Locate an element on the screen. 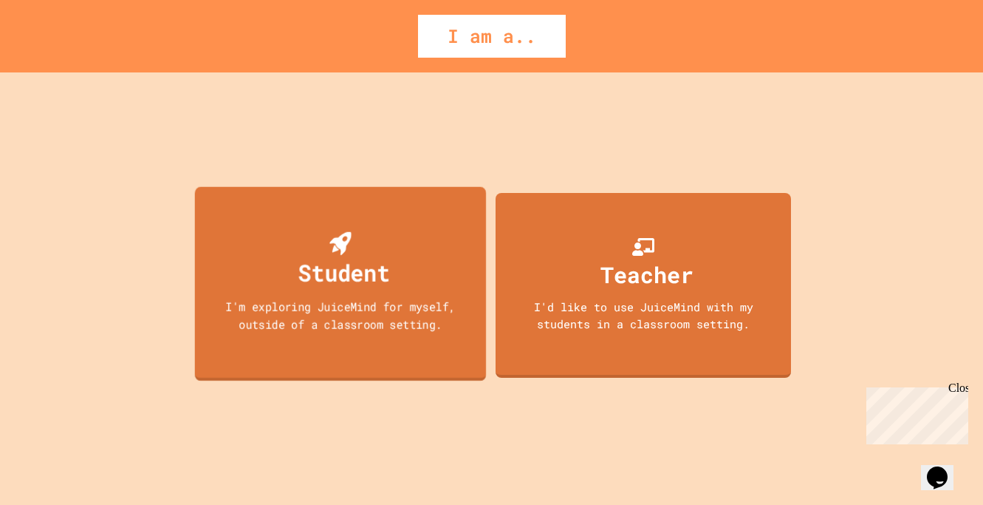 This screenshot has height=505, width=983. div: I am a.. is located at coordinates (492, 36).